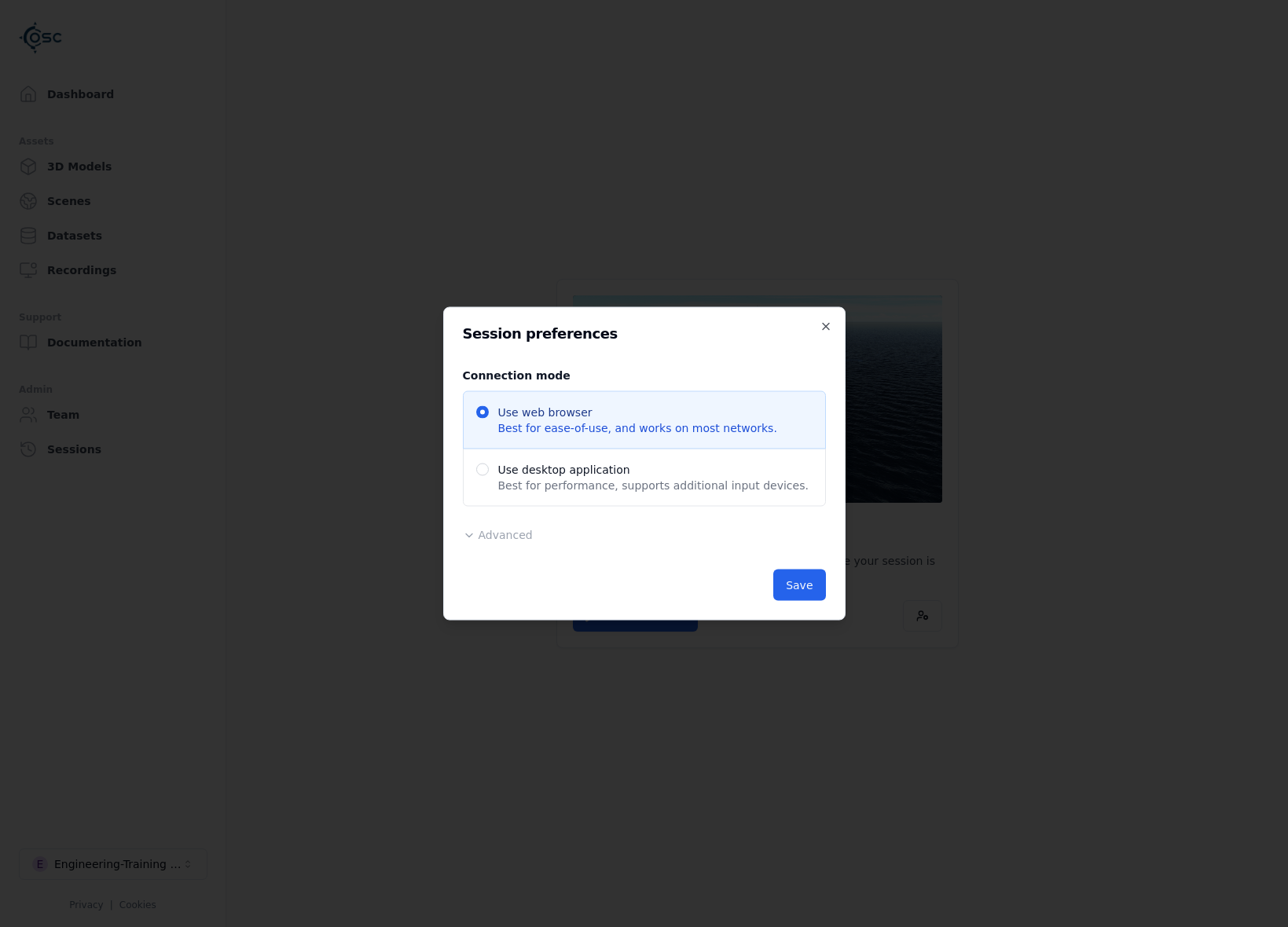  What do you see at coordinates (516, 375) in the screenshot?
I see `legend: Connection mode` at bounding box center [516, 375].